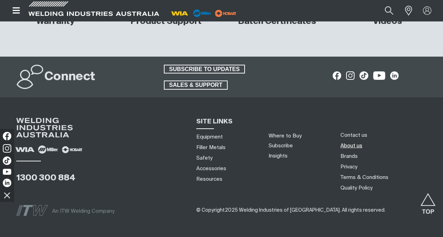 The height and width of the screenshot is (237, 443). What do you see at coordinates (278, 156) in the screenshot?
I see `a: Insights` at bounding box center [278, 156].